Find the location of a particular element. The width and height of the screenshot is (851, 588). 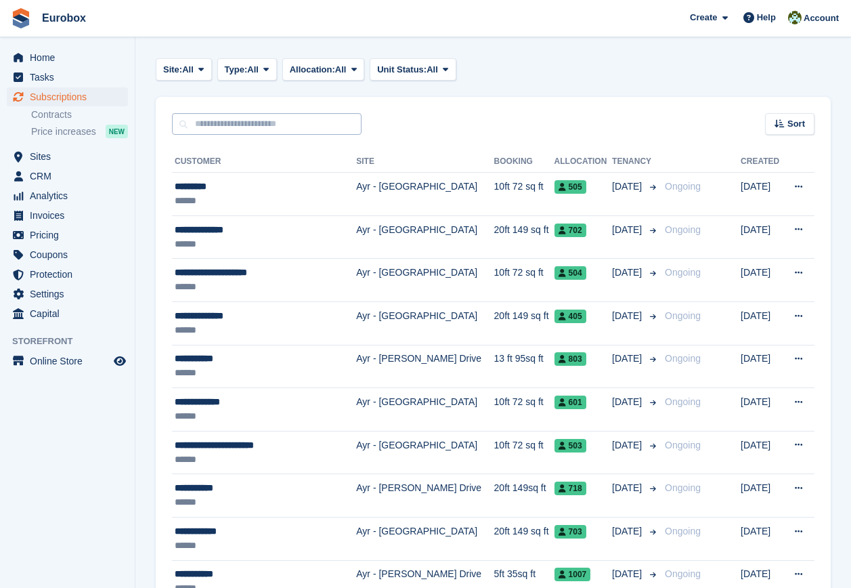

span: 504 is located at coordinates (570, 273).